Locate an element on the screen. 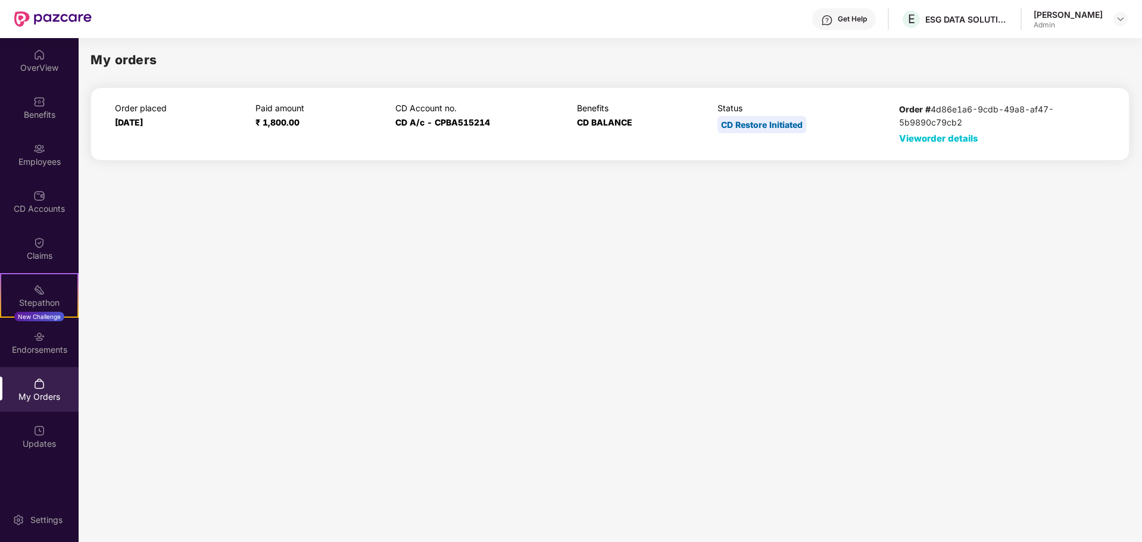  img: svg+xml;base64,PHN2ZyBpZD0iSGVscC0zMngzMiIgeG1sbnM9Imh0dHA6Ly93d3cudzMub3JnLzIwMDAvc3ZnIiB3aWR0aD... is located at coordinates (827, 20).